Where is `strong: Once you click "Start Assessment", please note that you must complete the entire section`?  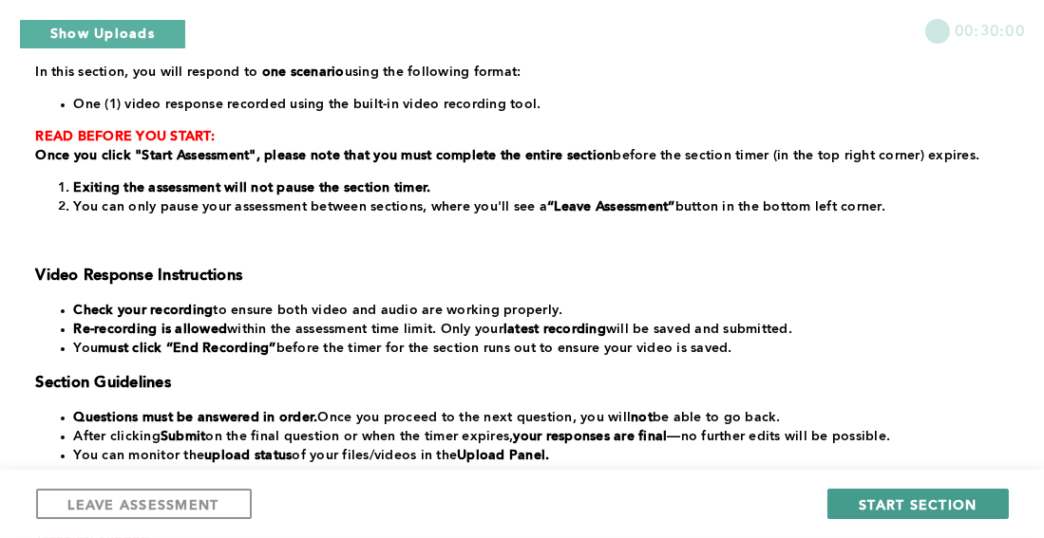
strong: Once you click "Start Assessment", please note that you must complete the entire section is located at coordinates (325, 156).